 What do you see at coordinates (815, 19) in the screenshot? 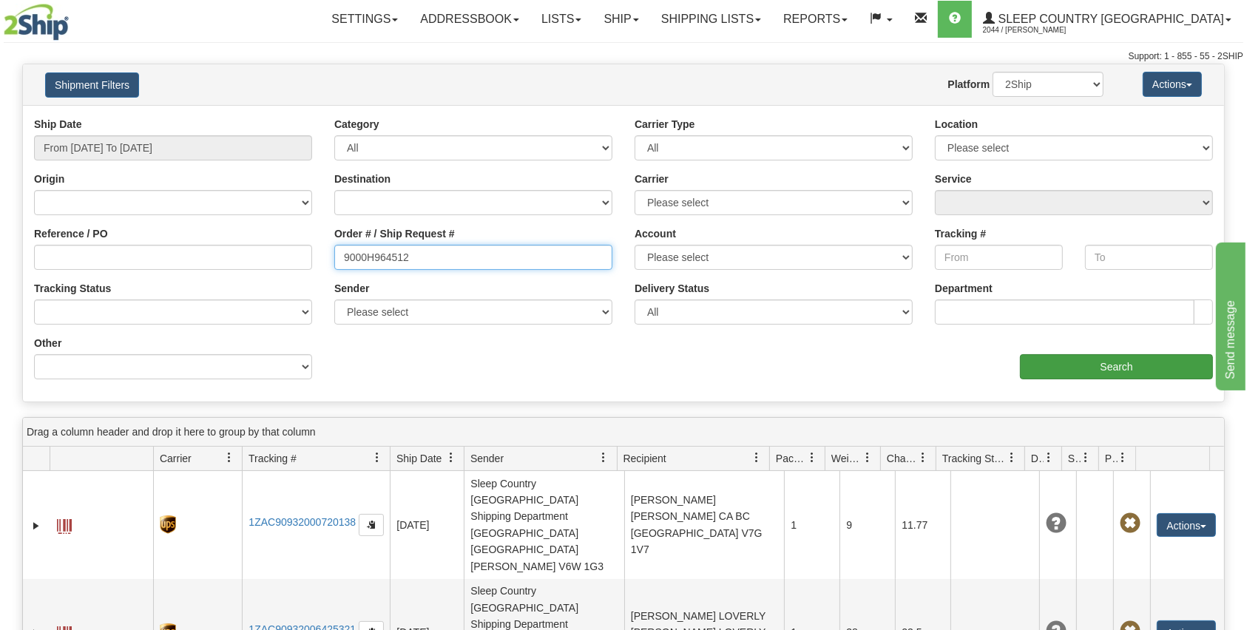
I see `a: Reports` at bounding box center [815, 19].